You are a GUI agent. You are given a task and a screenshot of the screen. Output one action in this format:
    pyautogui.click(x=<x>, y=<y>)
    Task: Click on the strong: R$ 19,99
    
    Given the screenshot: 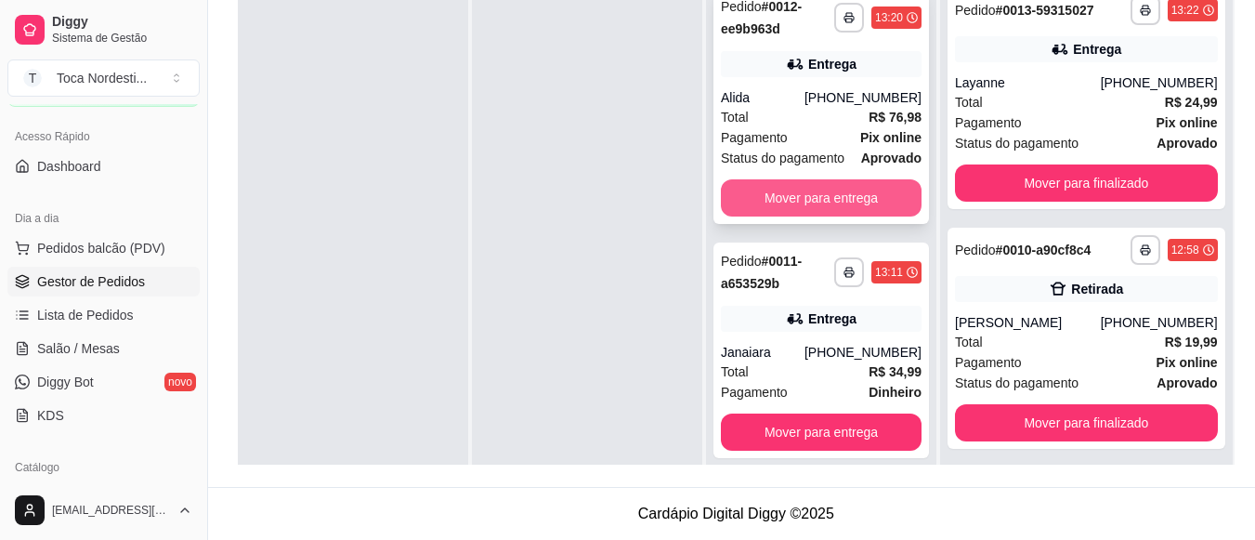 What is the action you would take?
    pyautogui.click(x=1191, y=342)
    